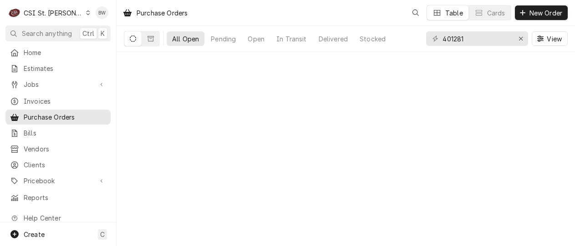  Describe the element at coordinates (58, 181) in the screenshot. I see `span: Pricebook` at that location.